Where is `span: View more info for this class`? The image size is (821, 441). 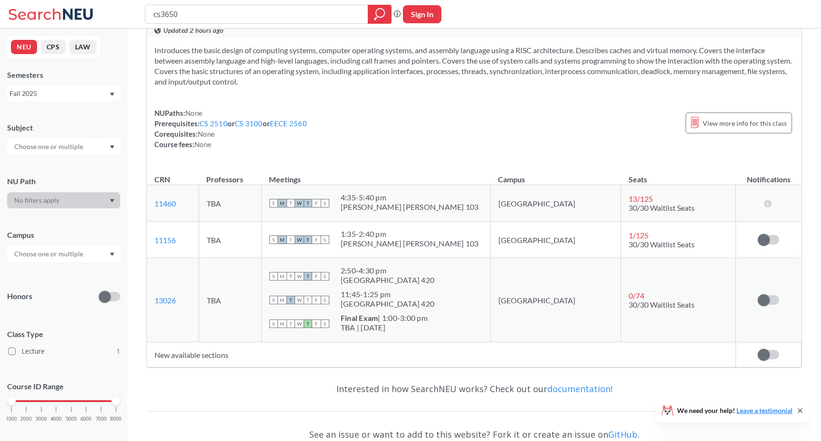 span: View more info for this class is located at coordinates (745, 123).